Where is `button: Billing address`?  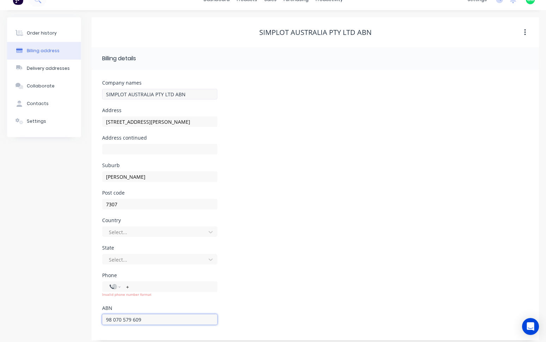
button: Billing address is located at coordinates (44, 51).